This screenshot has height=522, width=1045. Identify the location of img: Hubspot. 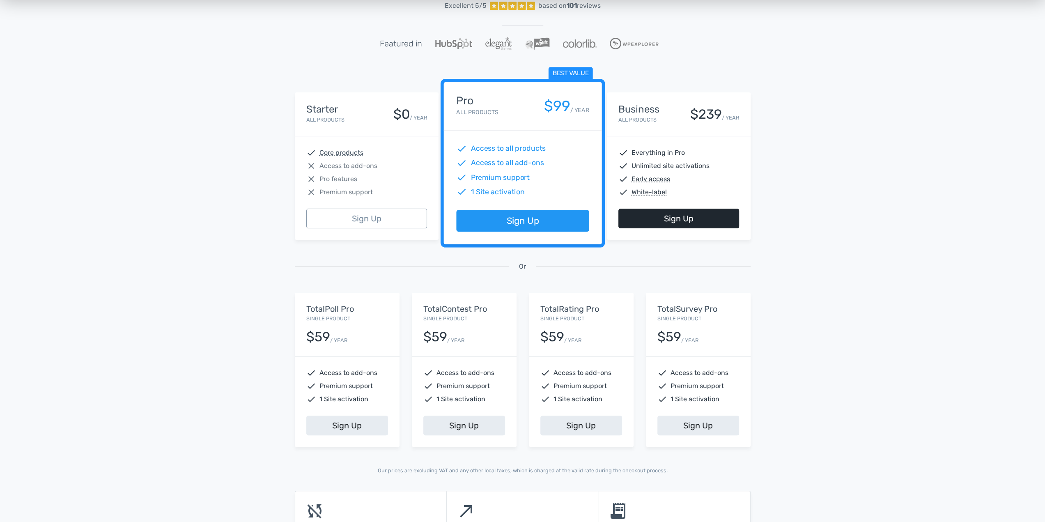
(454, 44).